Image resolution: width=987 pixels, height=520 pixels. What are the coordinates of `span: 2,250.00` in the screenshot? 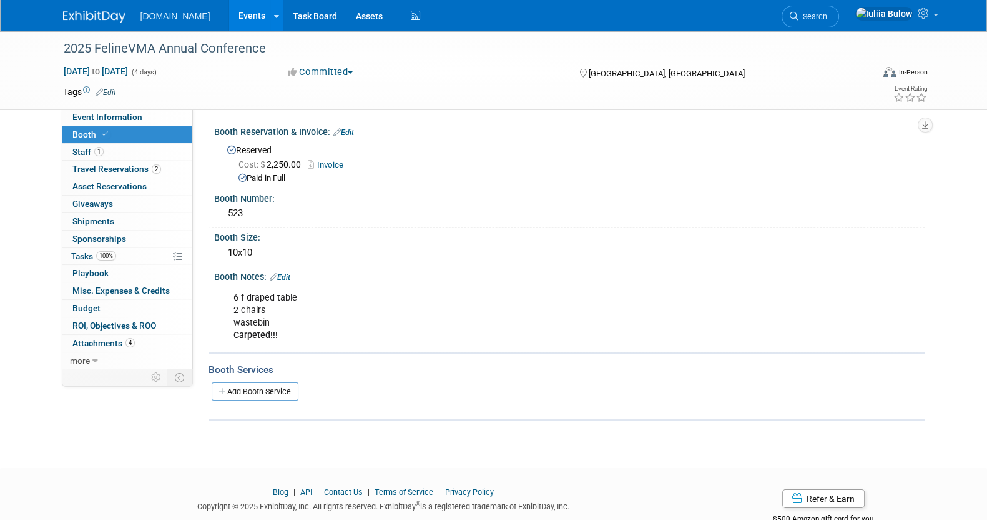 It's located at (272, 164).